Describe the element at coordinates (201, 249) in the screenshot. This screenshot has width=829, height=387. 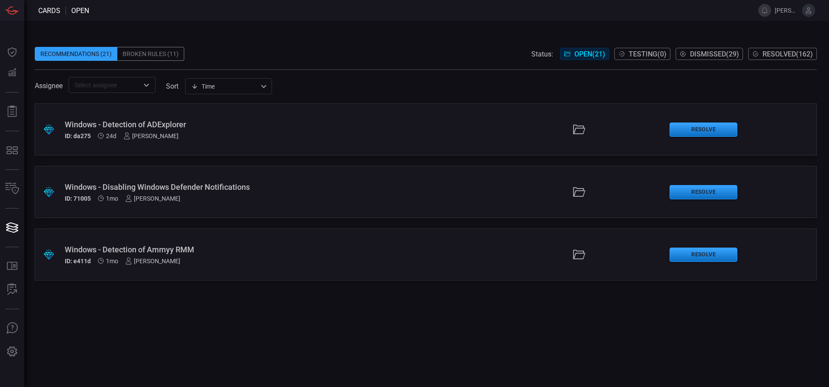
I see `div: Windows - Detection of Ammyy RMM` at that location.